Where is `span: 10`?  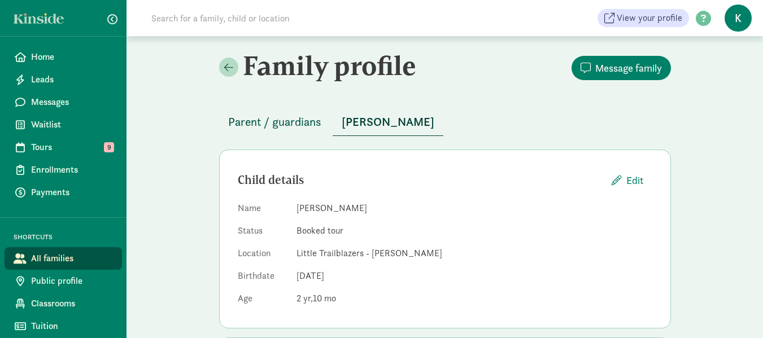 span: 10 is located at coordinates (324, 298).